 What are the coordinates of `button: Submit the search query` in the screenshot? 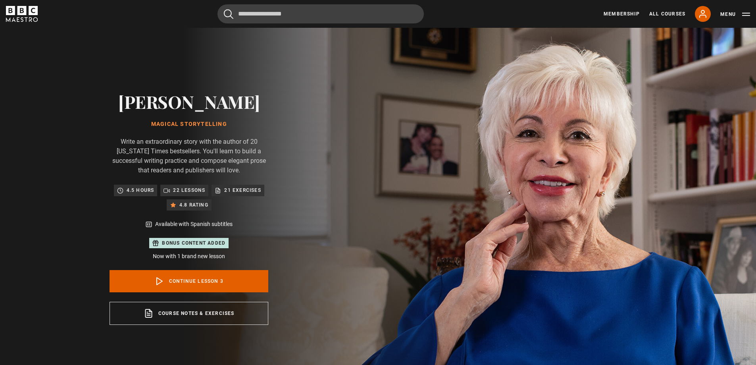 It's located at (229, 14).